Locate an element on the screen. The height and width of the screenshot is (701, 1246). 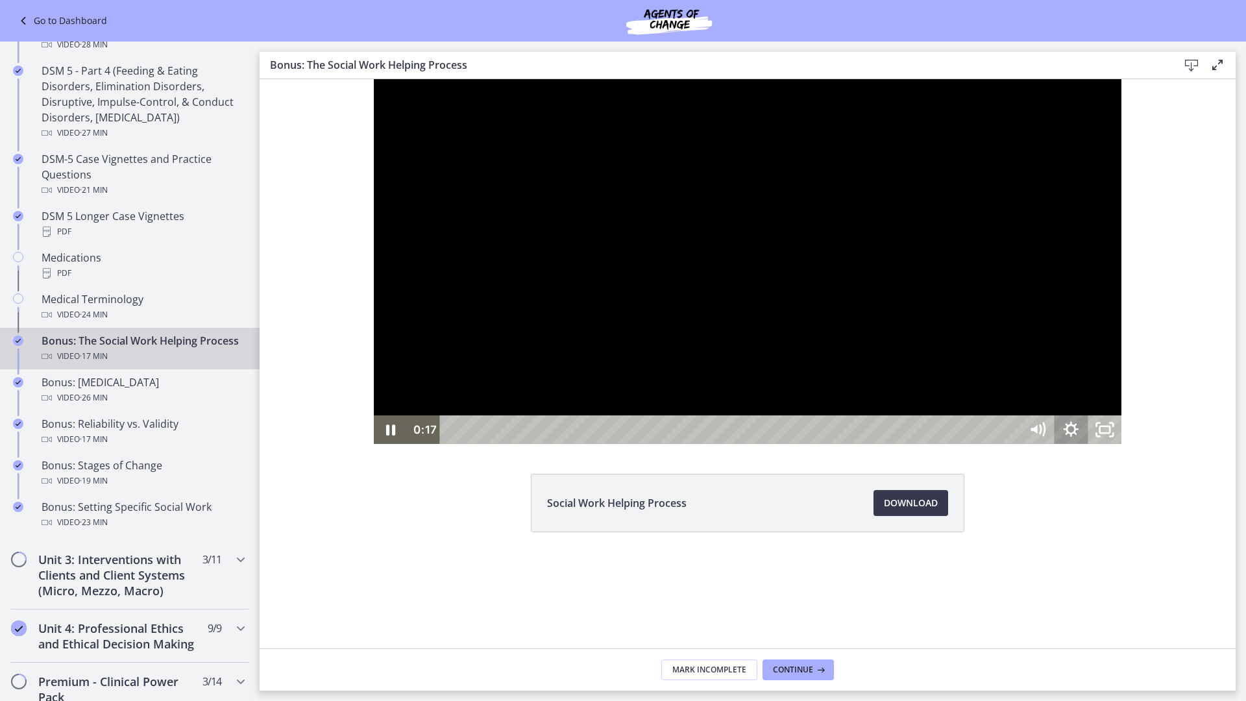
div: DSM-5 Case Vignettes and Practice Questions is located at coordinates (143, 175).